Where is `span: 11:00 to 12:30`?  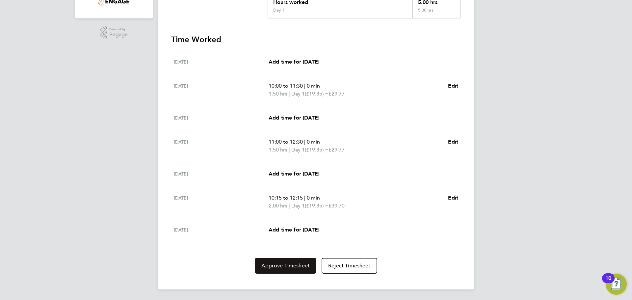
span: 11:00 to 12:30 is located at coordinates (286, 142).